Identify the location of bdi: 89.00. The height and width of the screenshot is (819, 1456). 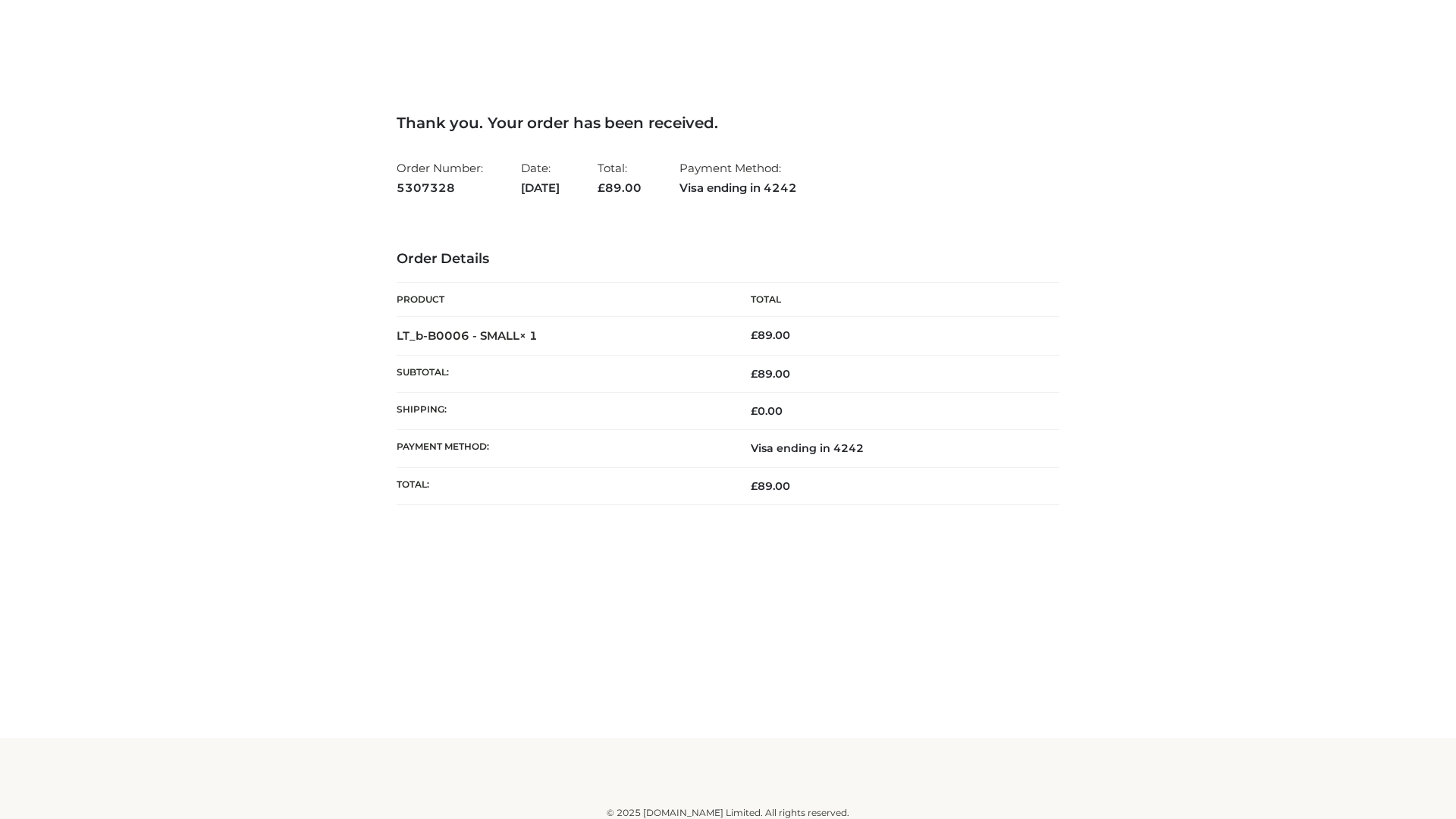
(771, 336).